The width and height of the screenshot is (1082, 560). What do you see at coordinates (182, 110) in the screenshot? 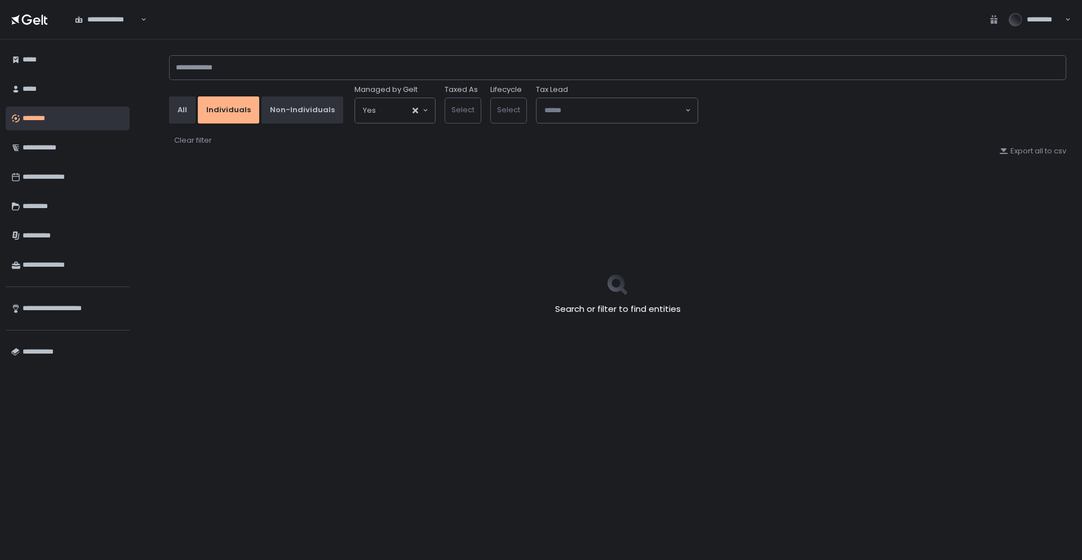
I see `button: All` at bounding box center [182, 110].